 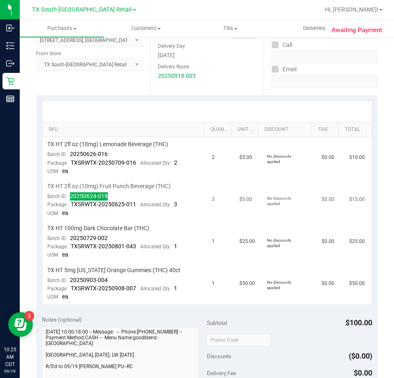 What do you see at coordinates (222, 373) in the screenshot?
I see `span: Delivery Fee` at bounding box center [222, 373].